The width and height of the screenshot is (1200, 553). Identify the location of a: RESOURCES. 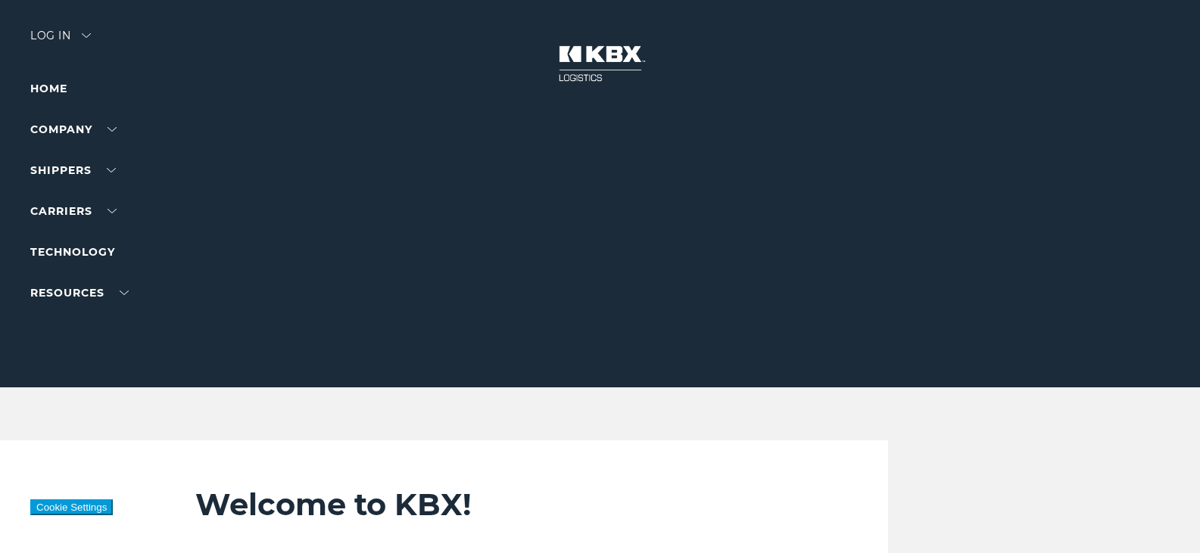
(80, 293).